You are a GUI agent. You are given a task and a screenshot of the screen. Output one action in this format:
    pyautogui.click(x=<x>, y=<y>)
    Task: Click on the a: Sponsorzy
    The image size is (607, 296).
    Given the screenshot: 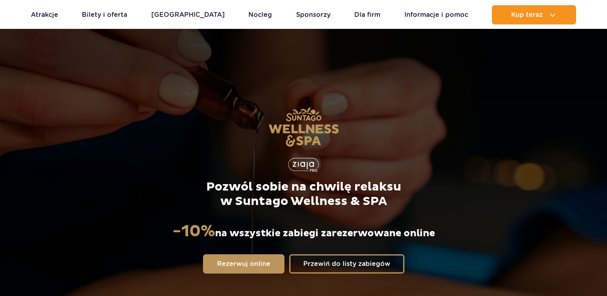 What is the action you would take?
    pyautogui.click(x=313, y=15)
    